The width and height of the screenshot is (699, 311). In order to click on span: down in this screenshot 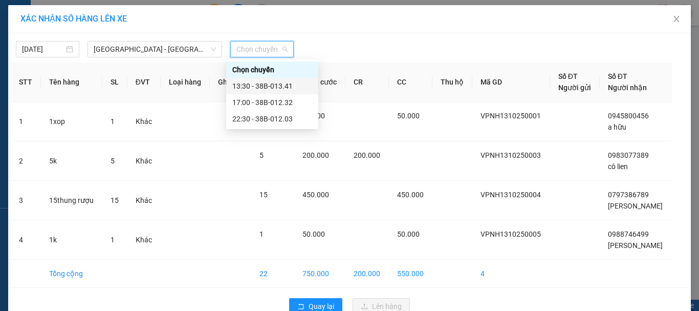, I will do `click(214, 49)`.